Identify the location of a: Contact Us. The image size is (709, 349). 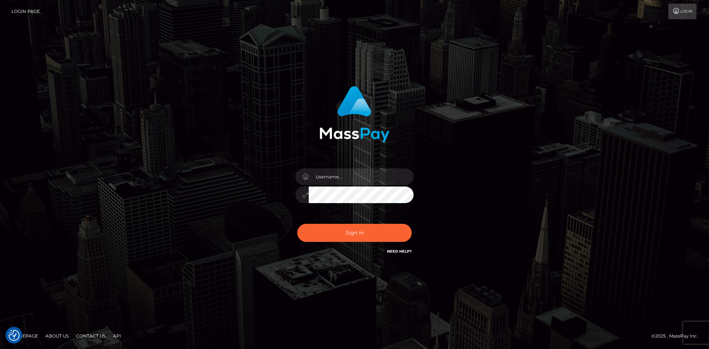
(91, 336).